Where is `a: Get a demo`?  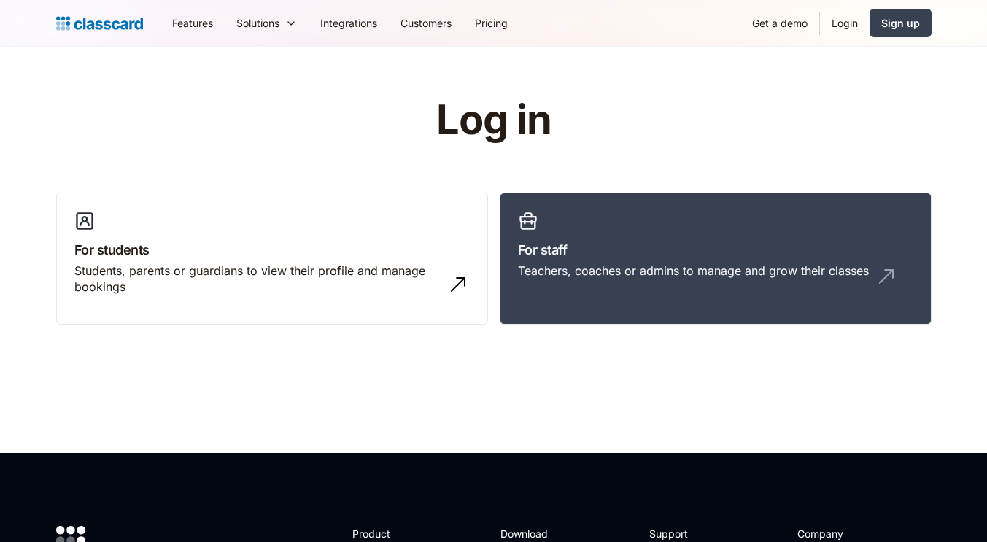
a: Get a demo is located at coordinates (780, 23).